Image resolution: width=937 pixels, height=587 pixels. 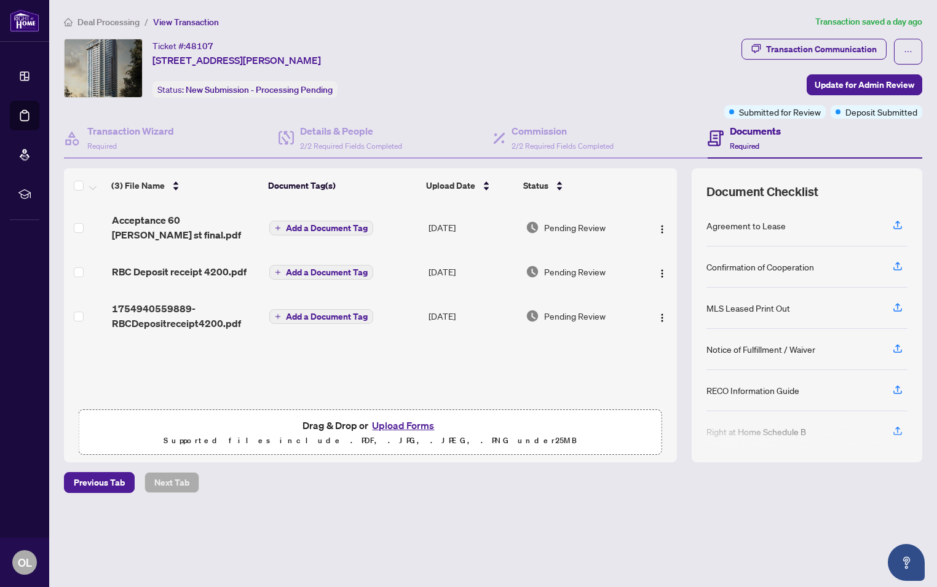 I want to click on img: IMG-X12284658_1.jpg, so click(x=103, y=68).